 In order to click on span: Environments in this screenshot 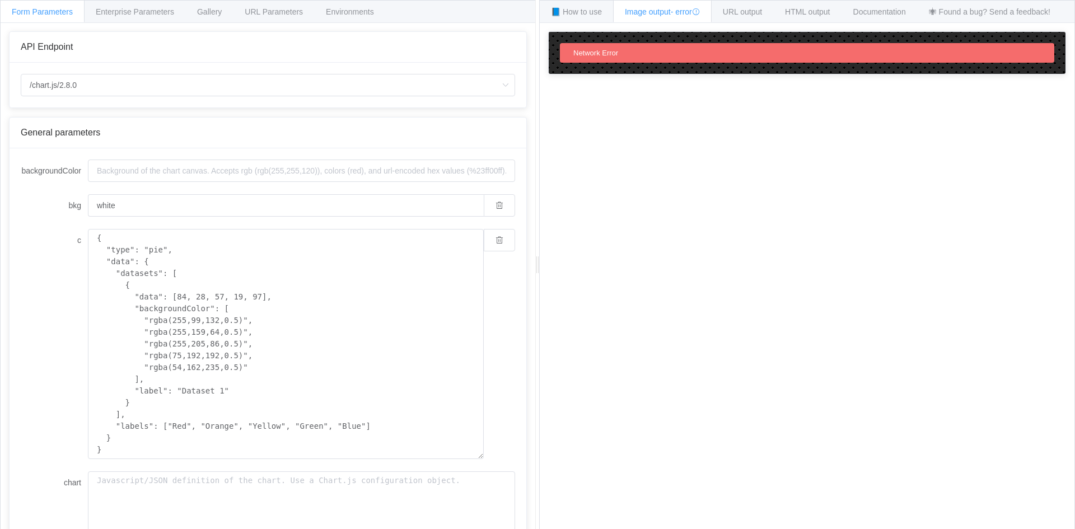, I will do `click(350, 12)`.